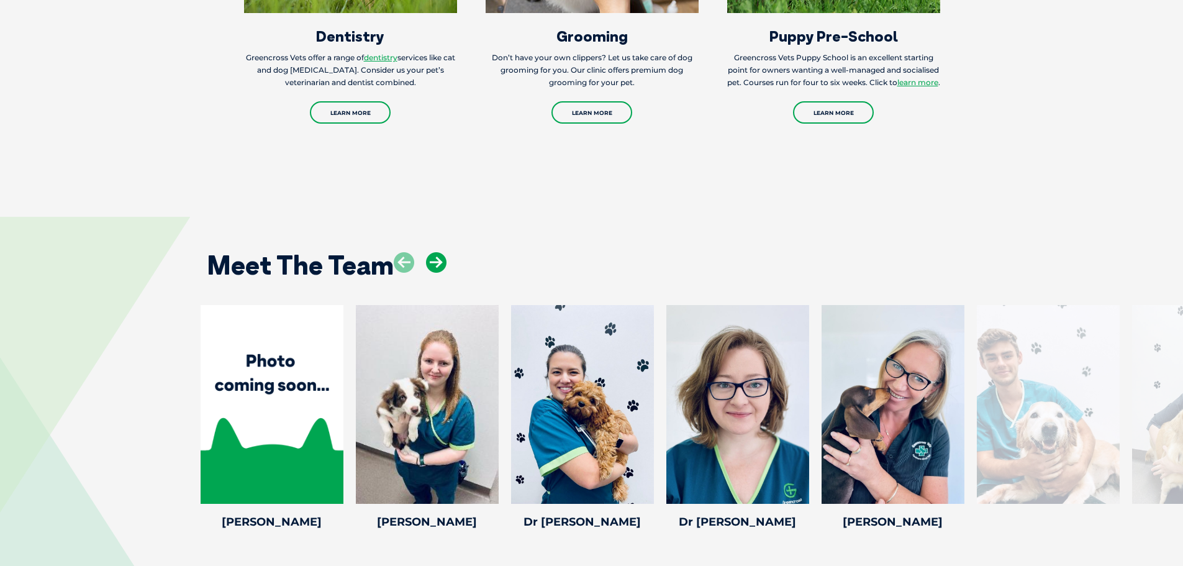  What do you see at coordinates (592, 70) in the screenshot?
I see `p: Don’t have your own clippers? Let us take care of dog grooming for you. Our clinic offers premium...` at bounding box center [592, 70].